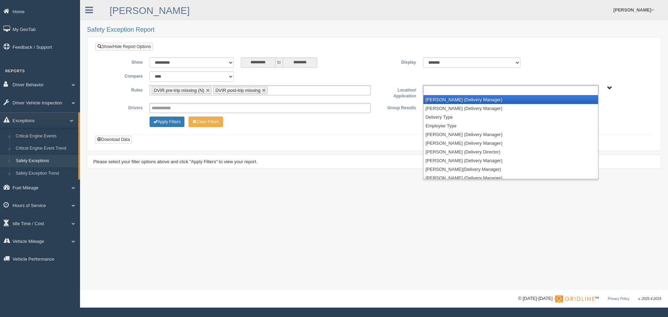 The height and width of the screenshot is (317, 668). What do you see at coordinates (650, 299) in the screenshot?
I see `span: v. 2025.4.2019` at bounding box center [650, 299].